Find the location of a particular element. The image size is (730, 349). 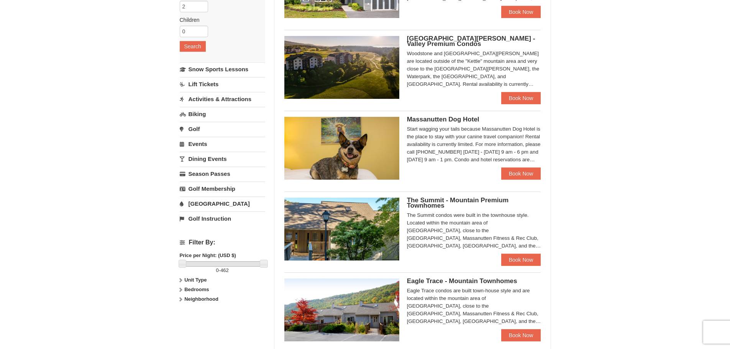

button: Search is located at coordinates (193, 46).